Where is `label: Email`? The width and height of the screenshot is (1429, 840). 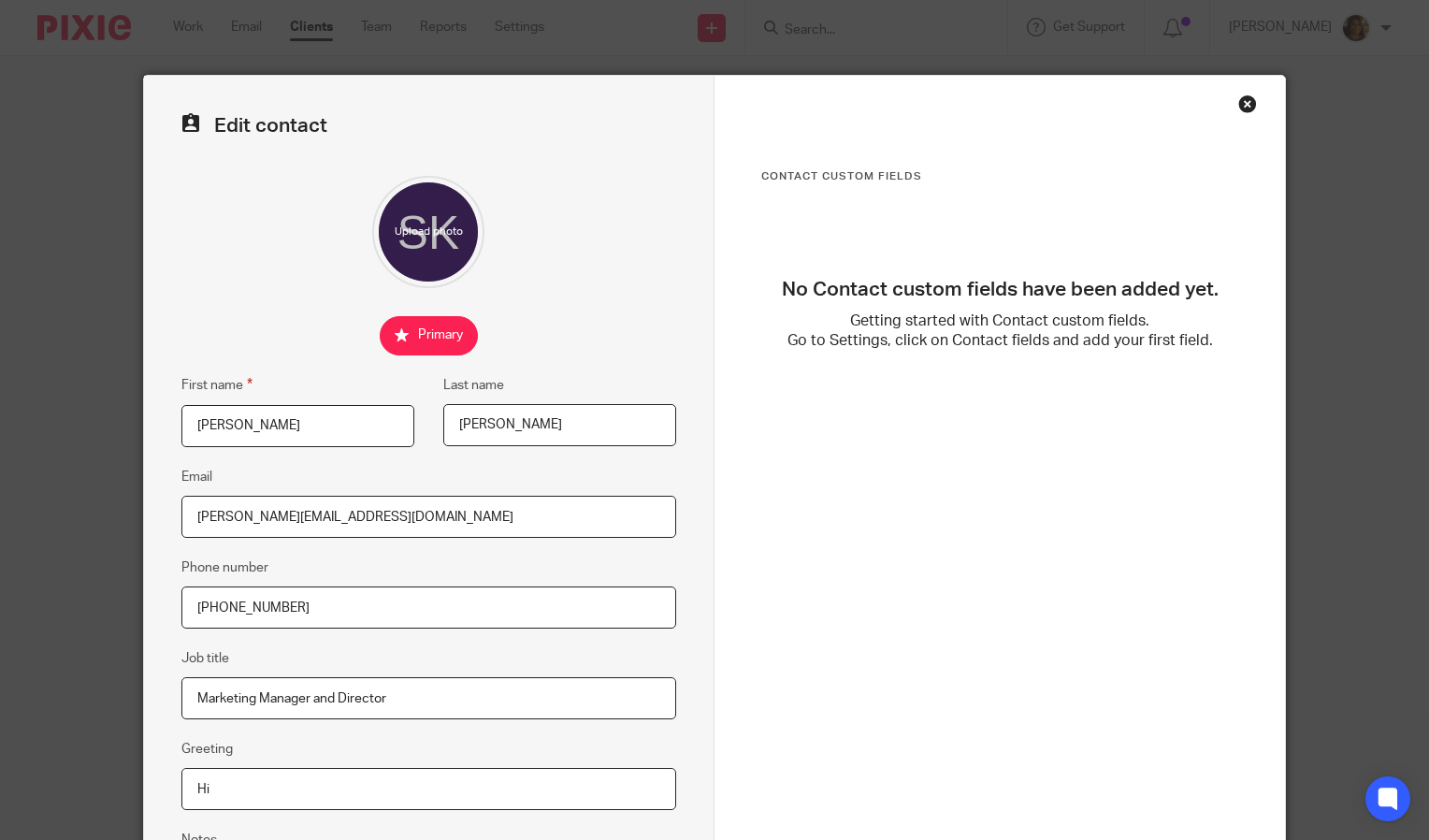 label: Email is located at coordinates (196, 477).